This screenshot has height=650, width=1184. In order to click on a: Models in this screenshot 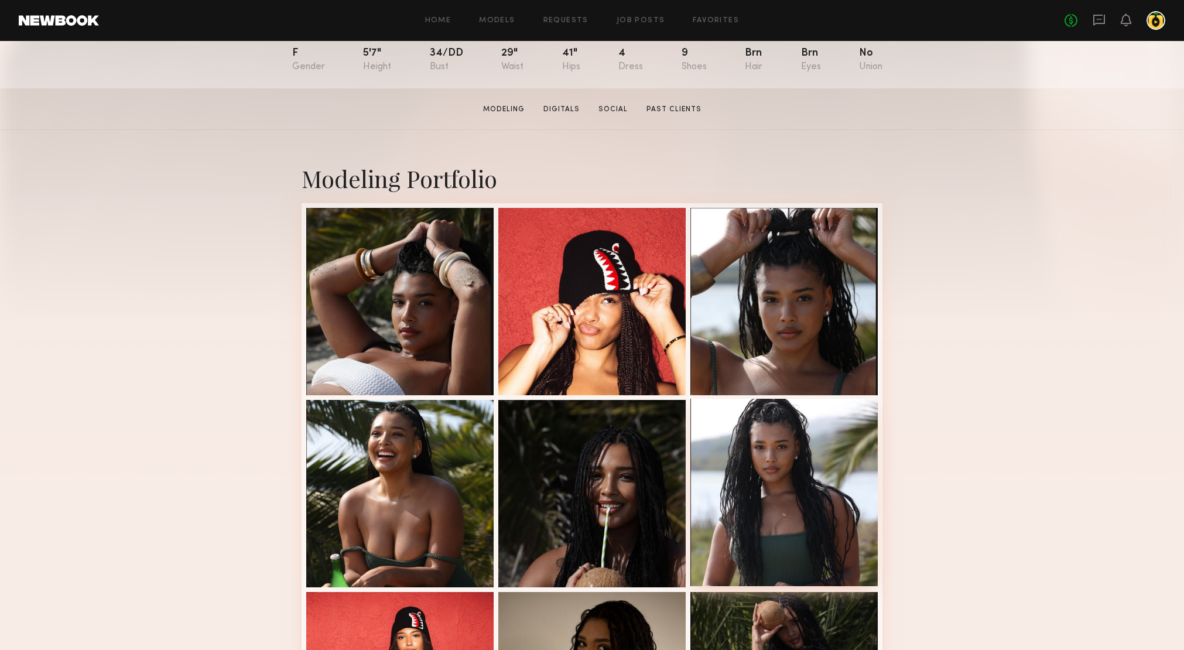, I will do `click(497, 21)`.